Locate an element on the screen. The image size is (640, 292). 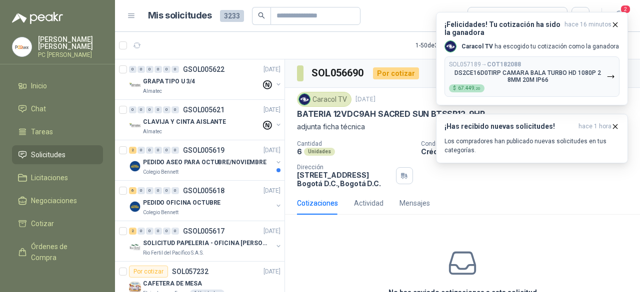
div: 2 is located at coordinates (132, 150).